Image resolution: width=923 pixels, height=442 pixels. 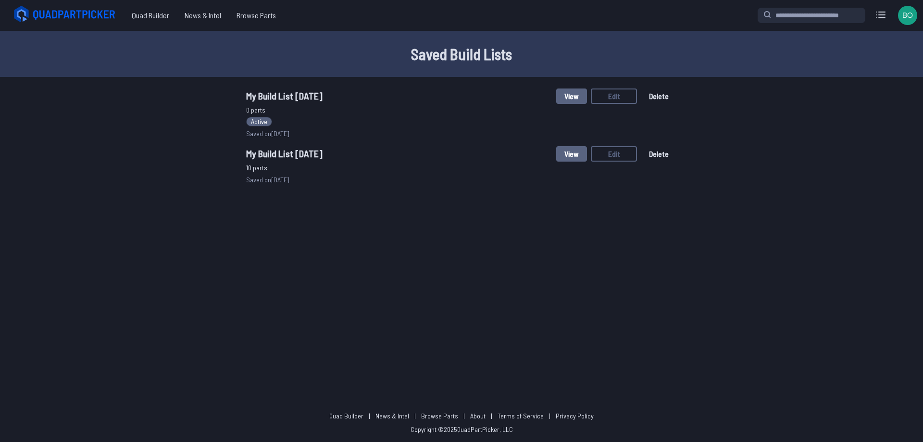 What do you see at coordinates (521, 416) in the screenshot?
I see `a: Terms of Service` at bounding box center [521, 416].